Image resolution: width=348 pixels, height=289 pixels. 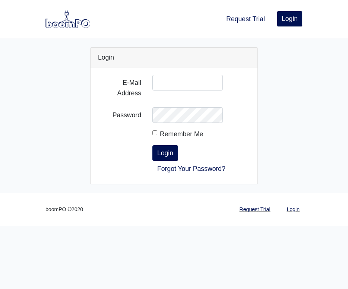 What do you see at coordinates (174, 57) in the screenshot?
I see `div: Login` at bounding box center [174, 57].